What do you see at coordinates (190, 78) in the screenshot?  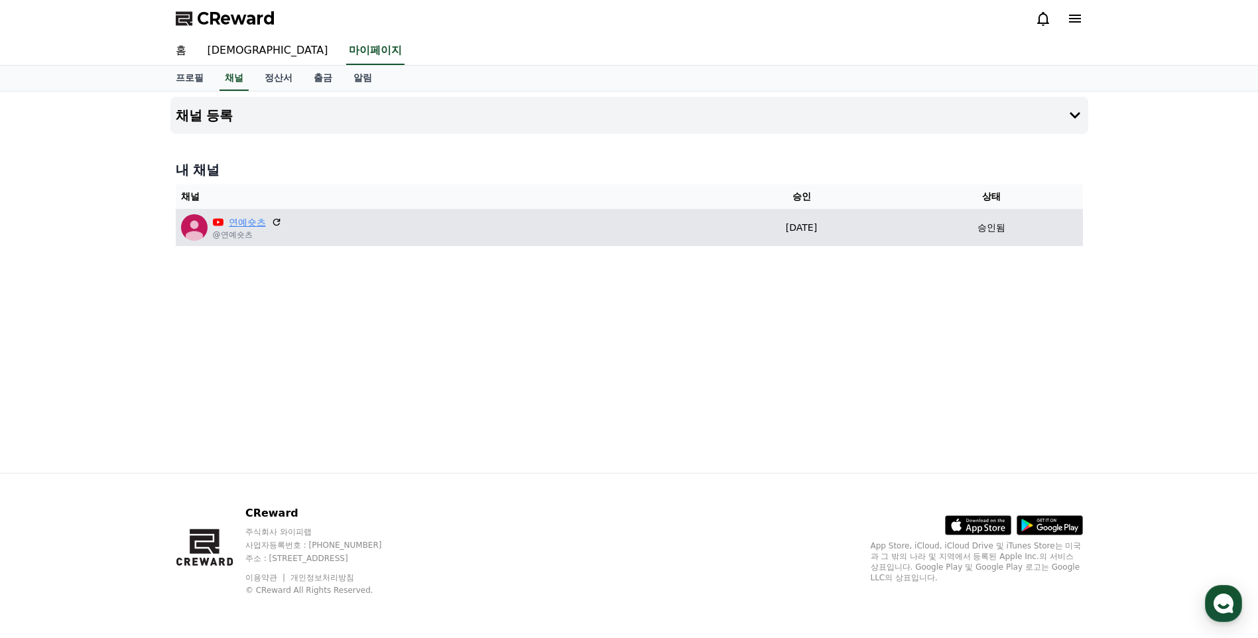 I see `a: 프로필` at bounding box center [190, 78].